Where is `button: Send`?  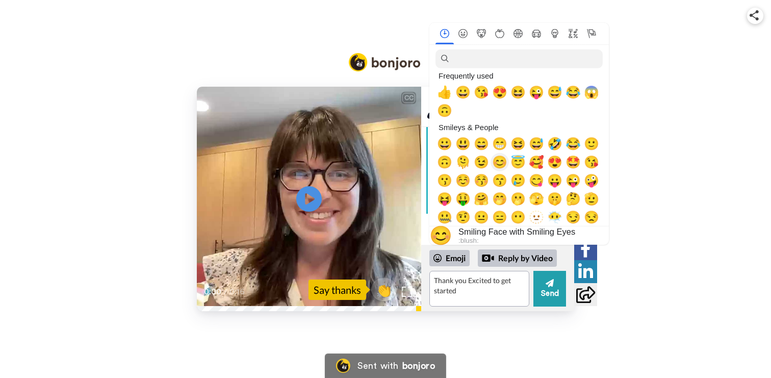
button: Send is located at coordinates (549, 288).